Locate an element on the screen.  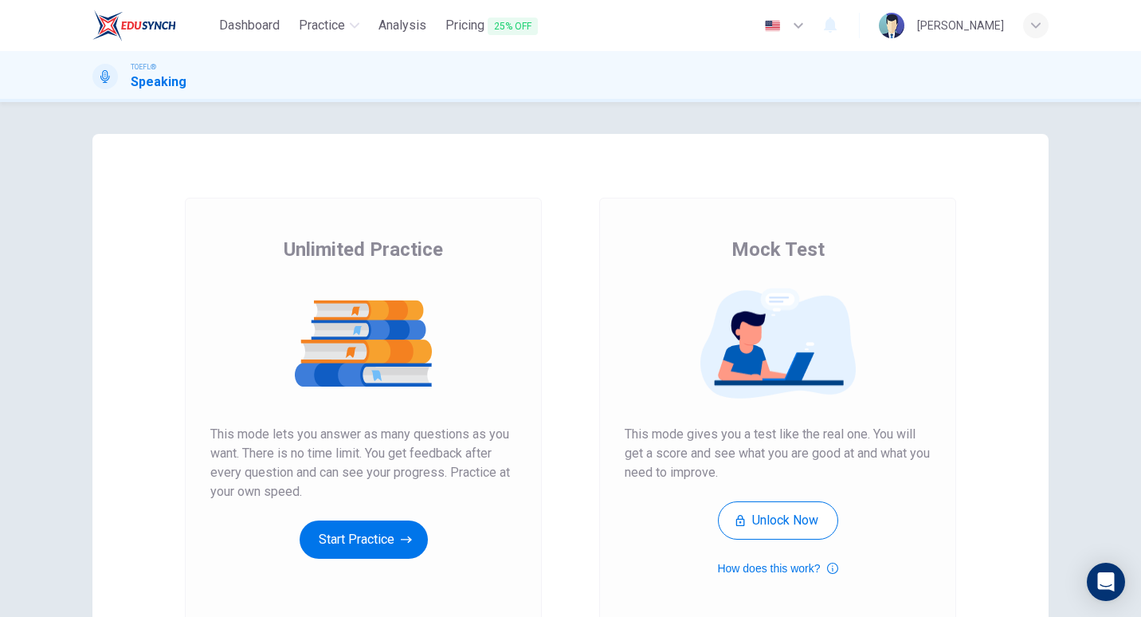
span: This mode gives you a test like the real one. You will get a score and see what you are good at a... is located at coordinates (778, 453).